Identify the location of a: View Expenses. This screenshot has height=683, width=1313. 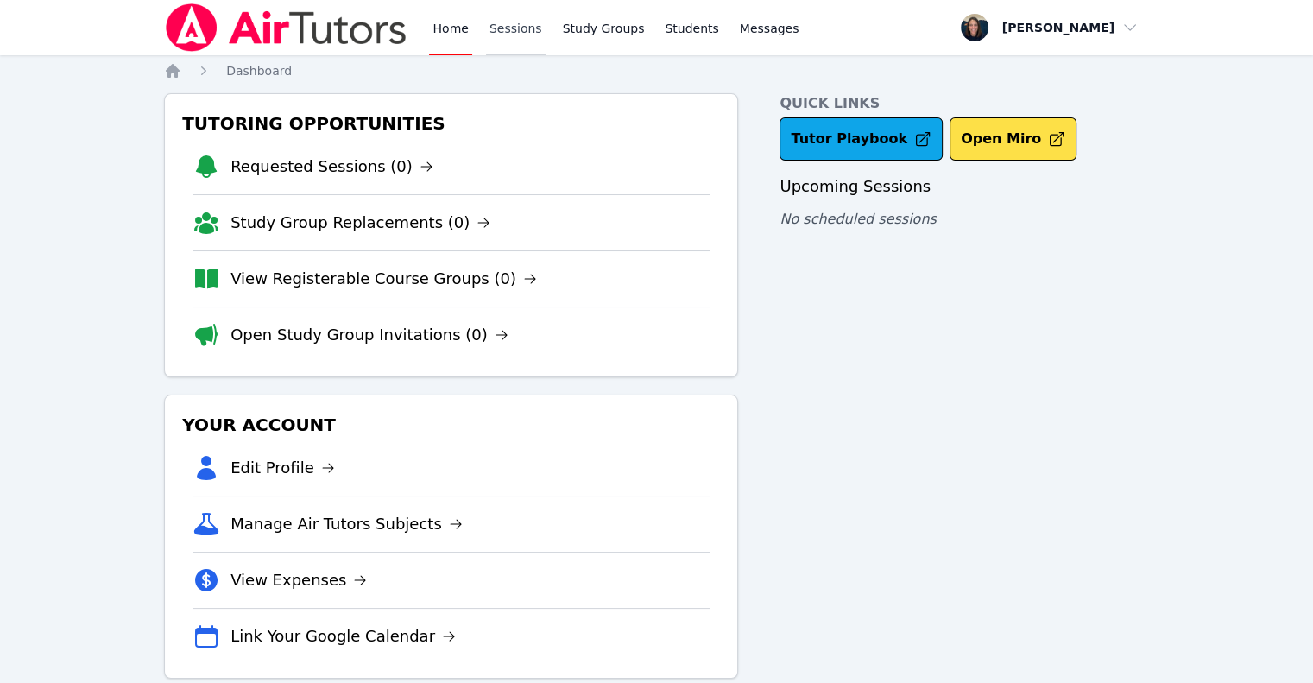
(299, 580).